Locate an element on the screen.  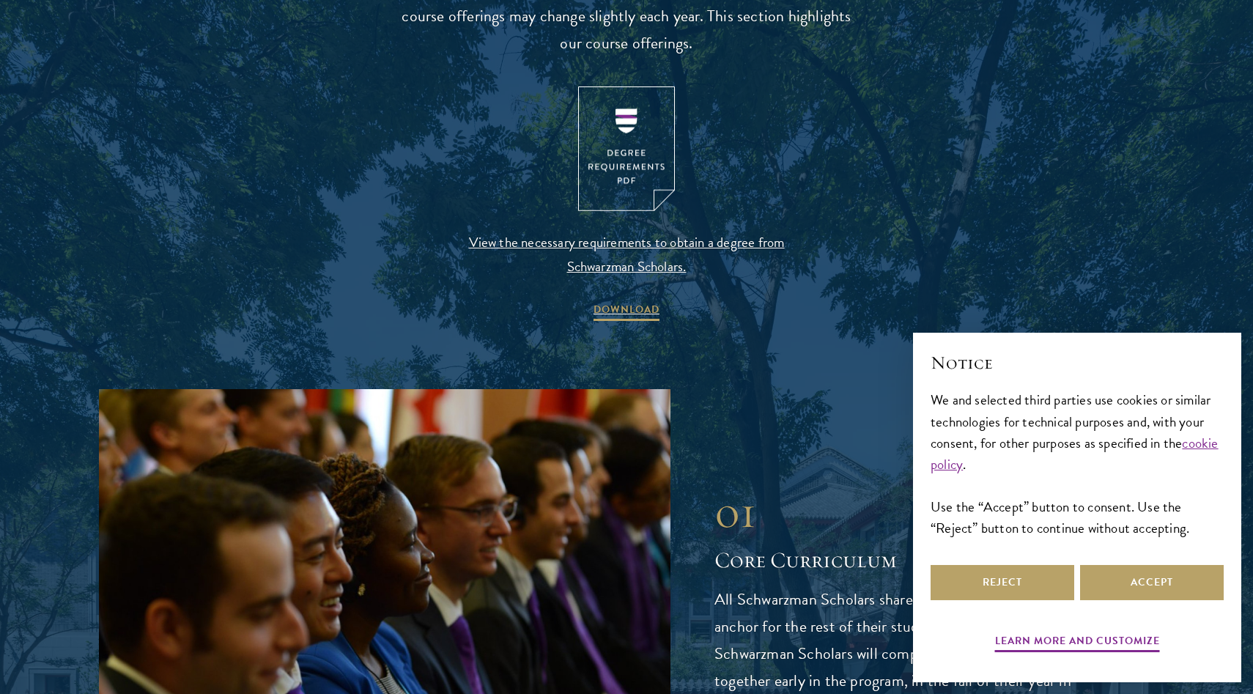
a: cookie policy is located at coordinates (1074, 454).